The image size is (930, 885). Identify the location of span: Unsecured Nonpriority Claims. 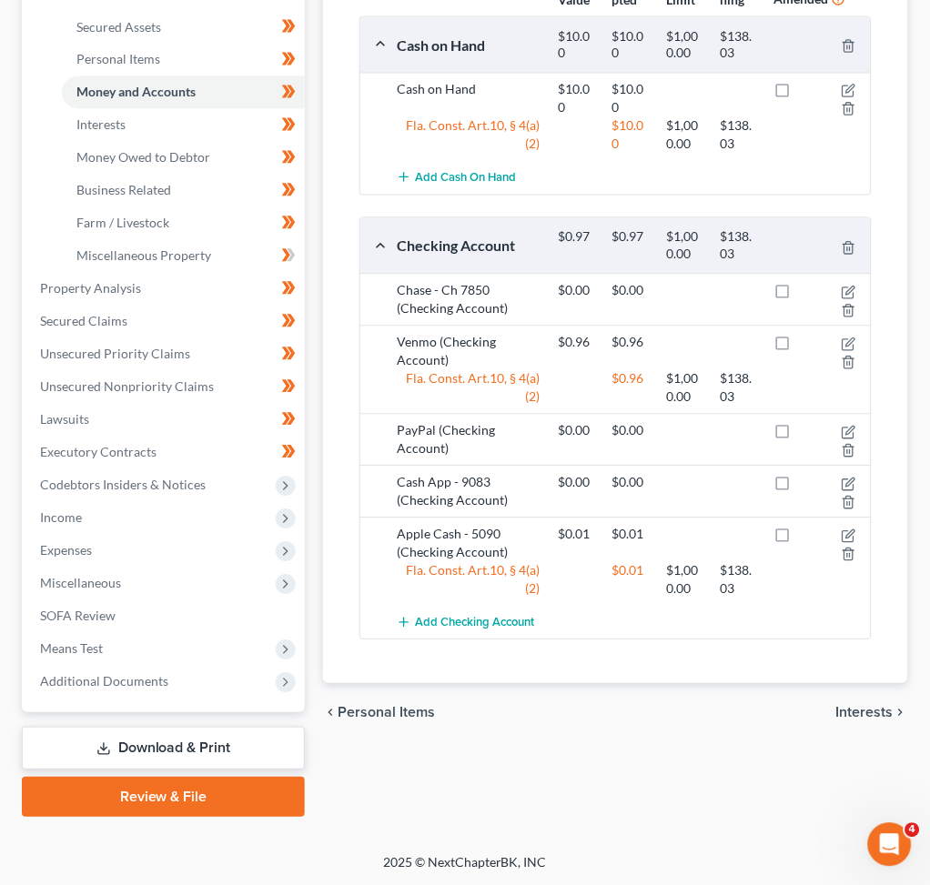
(126, 387).